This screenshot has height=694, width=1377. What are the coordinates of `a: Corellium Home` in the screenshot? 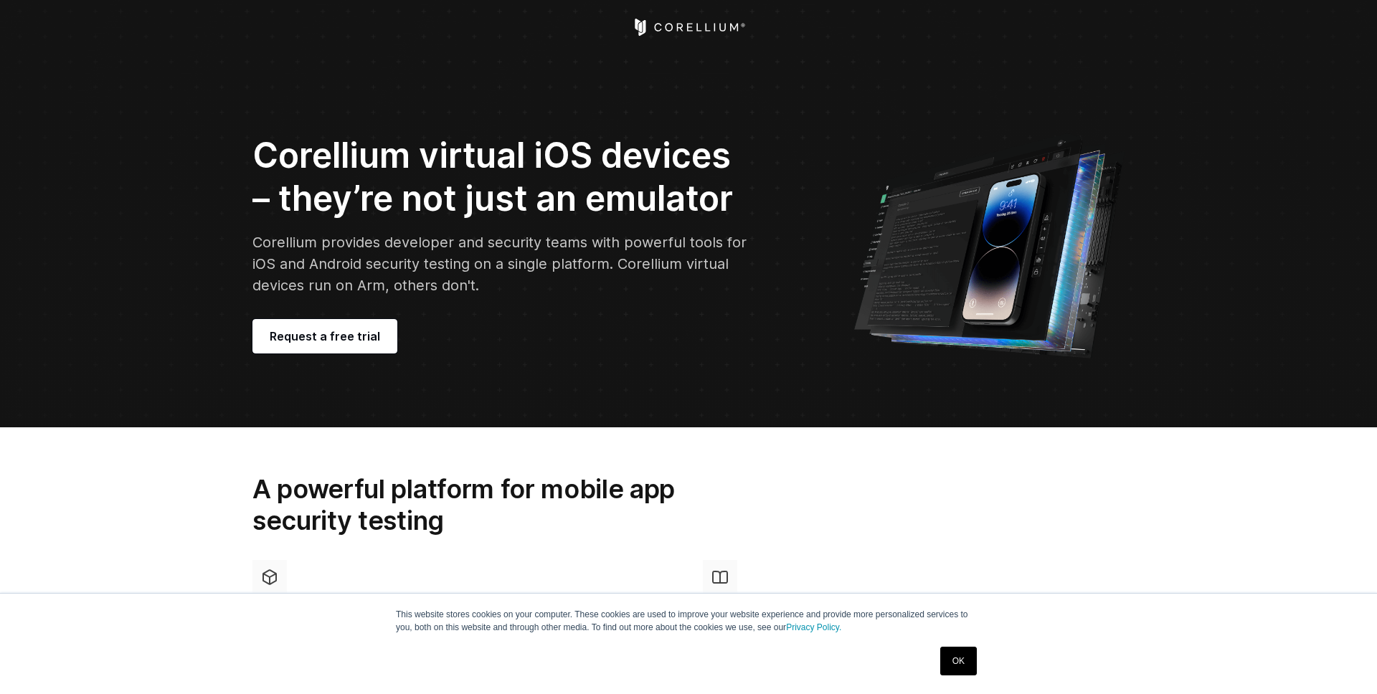 It's located at (688, 27).